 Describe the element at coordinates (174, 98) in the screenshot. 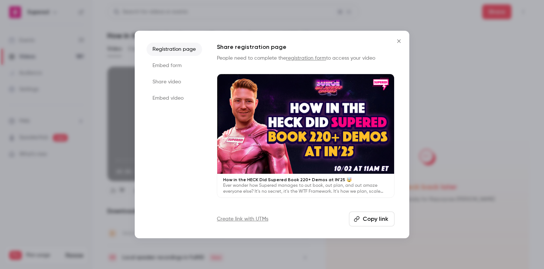

I see `li: Embed video` at that location.